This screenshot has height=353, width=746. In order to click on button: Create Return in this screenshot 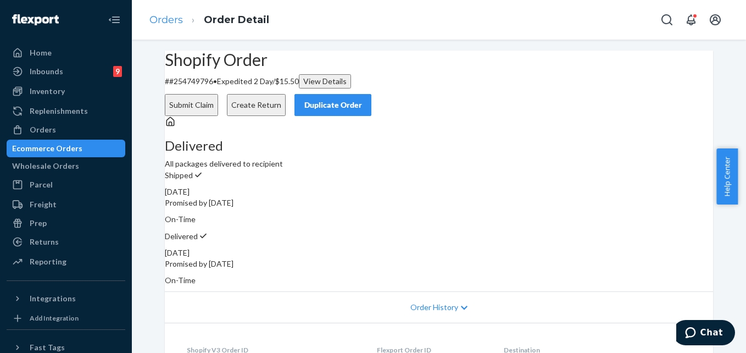, I will do `click(256, 105)`.